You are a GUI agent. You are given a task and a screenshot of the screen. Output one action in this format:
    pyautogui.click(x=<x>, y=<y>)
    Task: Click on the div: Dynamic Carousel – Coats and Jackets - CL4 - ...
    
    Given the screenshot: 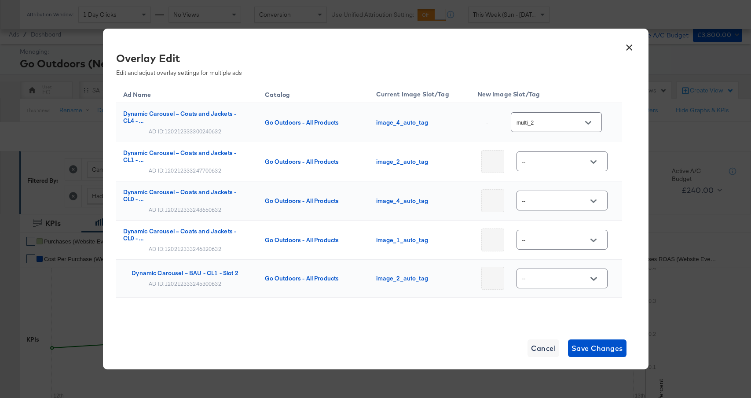 What is the action you would take?
    pyautogui.click(x=185, y=117)
    